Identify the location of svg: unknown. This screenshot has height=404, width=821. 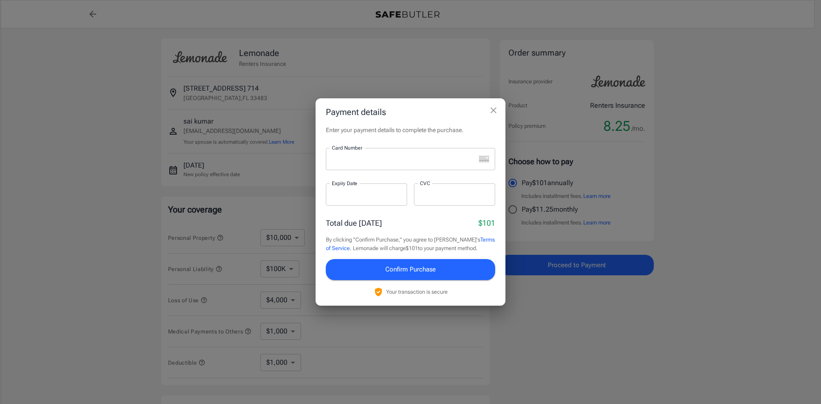
(484, 159).